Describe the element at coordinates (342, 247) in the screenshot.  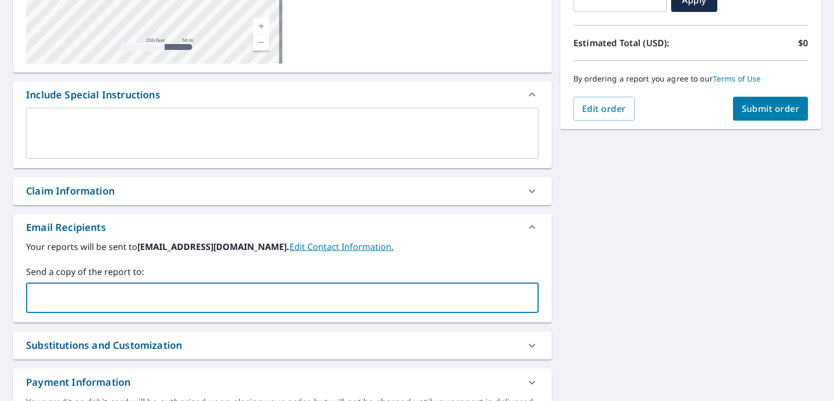
I see `a: EditContactInfo` at that location.